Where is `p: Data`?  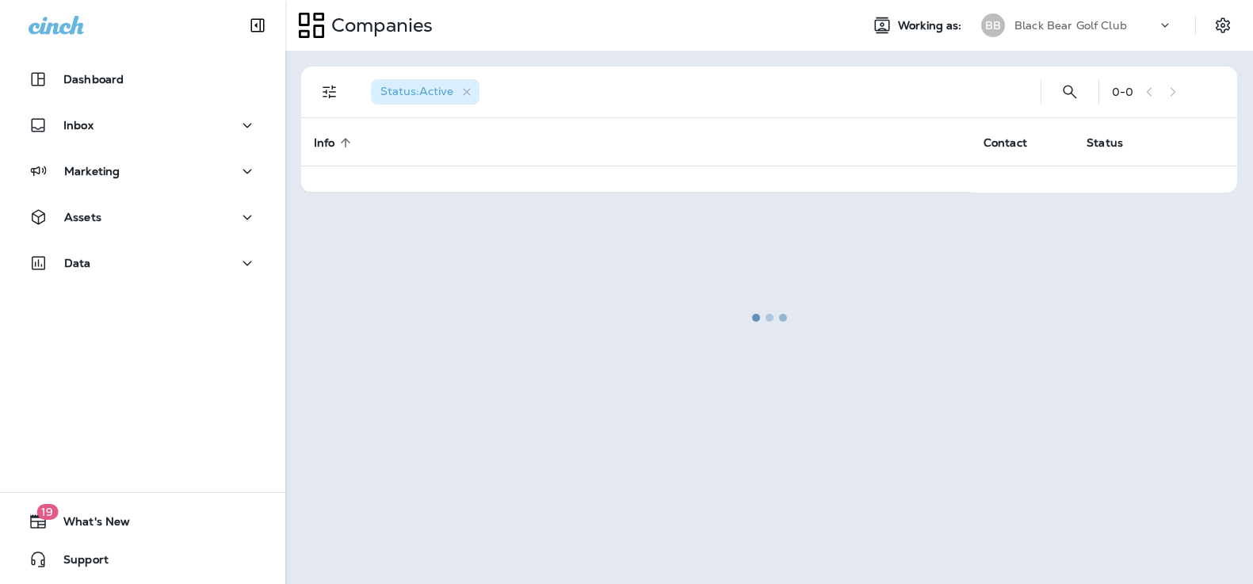 p: Data is located at coordinates (78, 263).